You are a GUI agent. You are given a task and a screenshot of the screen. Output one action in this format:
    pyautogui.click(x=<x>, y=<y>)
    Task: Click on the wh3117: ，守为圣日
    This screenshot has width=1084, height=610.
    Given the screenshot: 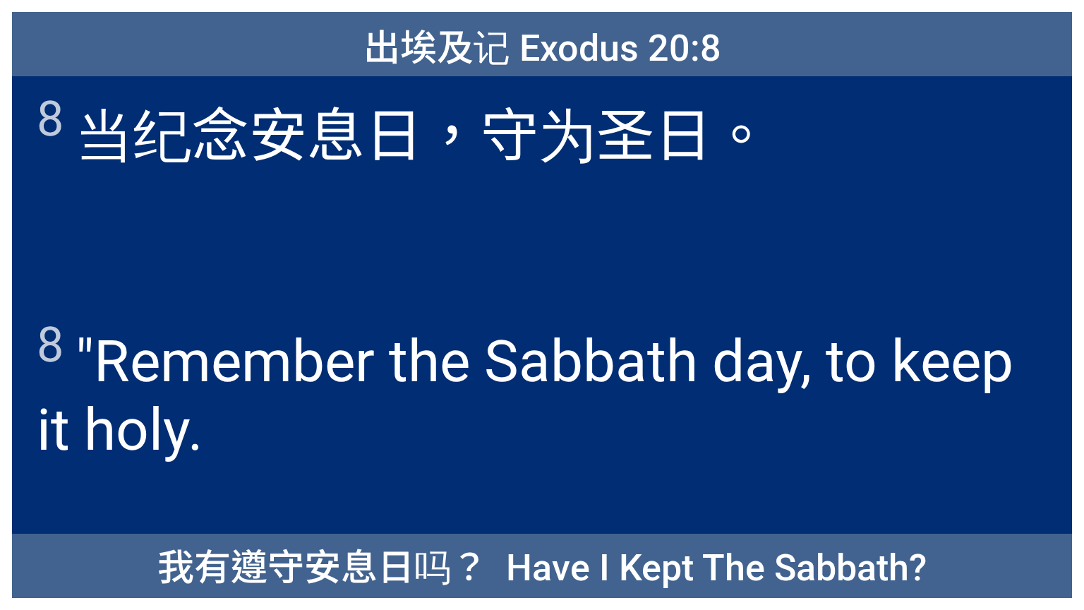 What is the action you would take?
    pyautogui.click(x=596, y=136)
    